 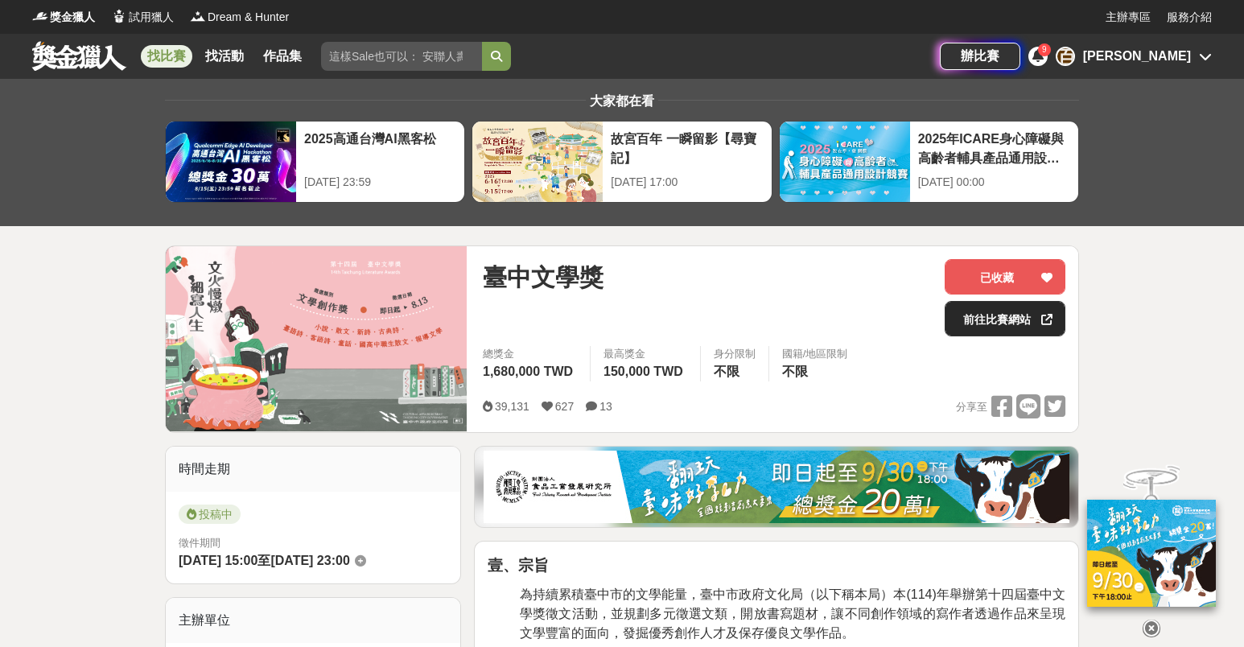 I want to click on div: 百, so click(x=1065, y=56).